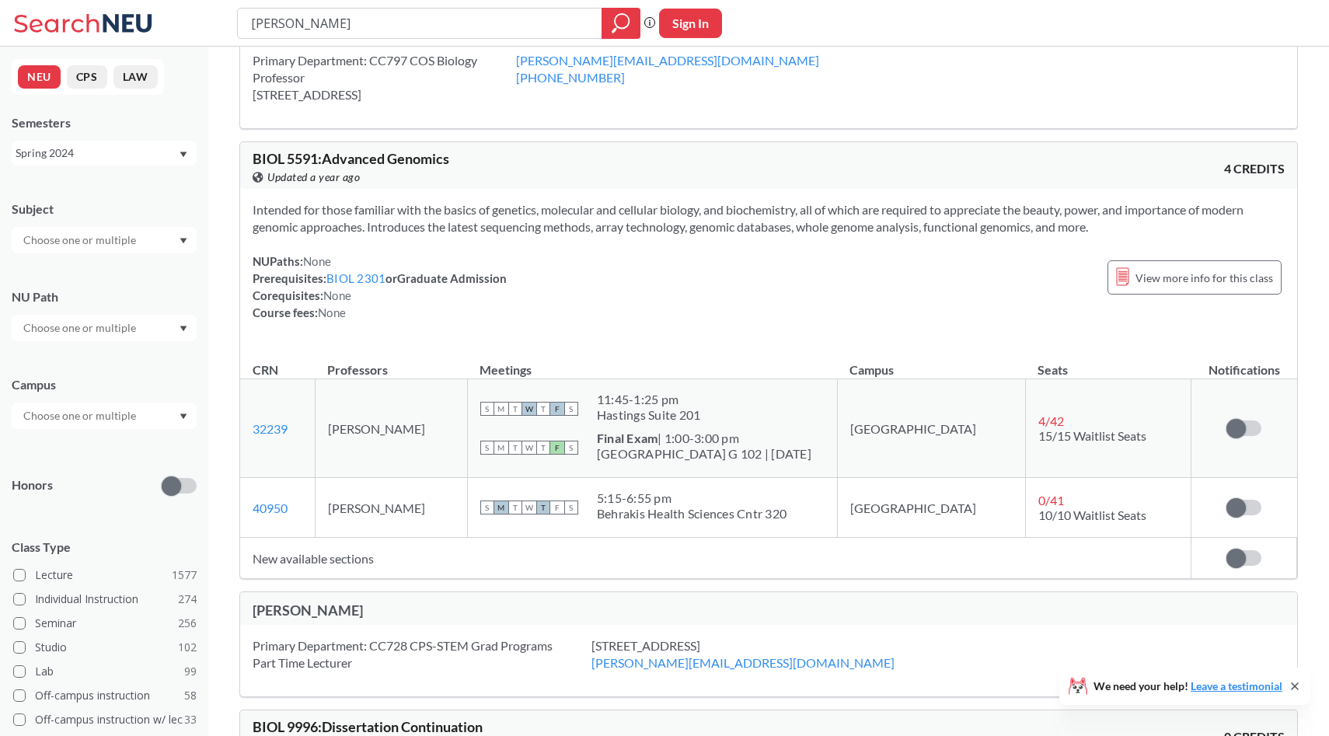 The width and height of the screenshot is (1329, 736). I want to click on span: 10/10 Waitlist Seats, so click(1092, 515).